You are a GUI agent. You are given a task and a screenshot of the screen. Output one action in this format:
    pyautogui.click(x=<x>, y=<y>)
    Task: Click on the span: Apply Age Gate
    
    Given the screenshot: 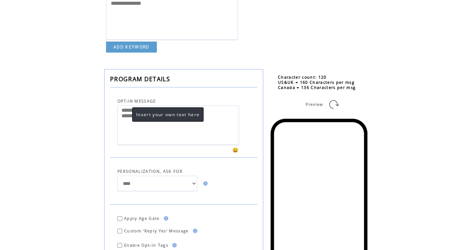 What is the action you would take?
    pyautogui.click(x=142, y=218)
    